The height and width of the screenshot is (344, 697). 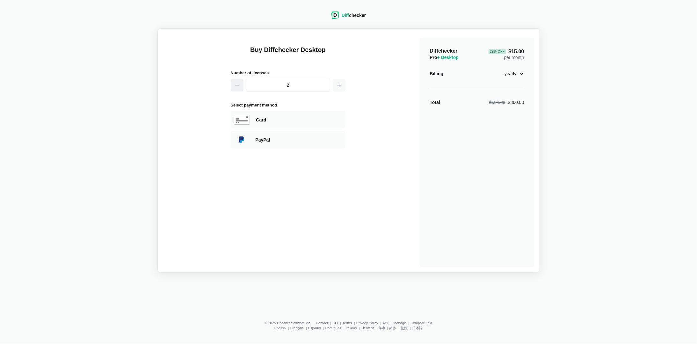 What do you see at coordinates (288, 54) in the screenshot?
I see `h1: Buy Diffchecker Desktop` at bounding box center [288, 54].